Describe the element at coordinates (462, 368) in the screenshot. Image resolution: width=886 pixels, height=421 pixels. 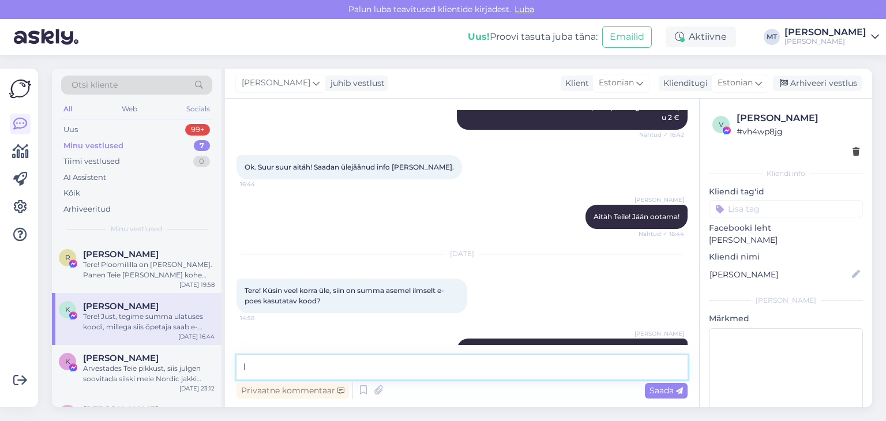
I see `textarea: l` at that location.